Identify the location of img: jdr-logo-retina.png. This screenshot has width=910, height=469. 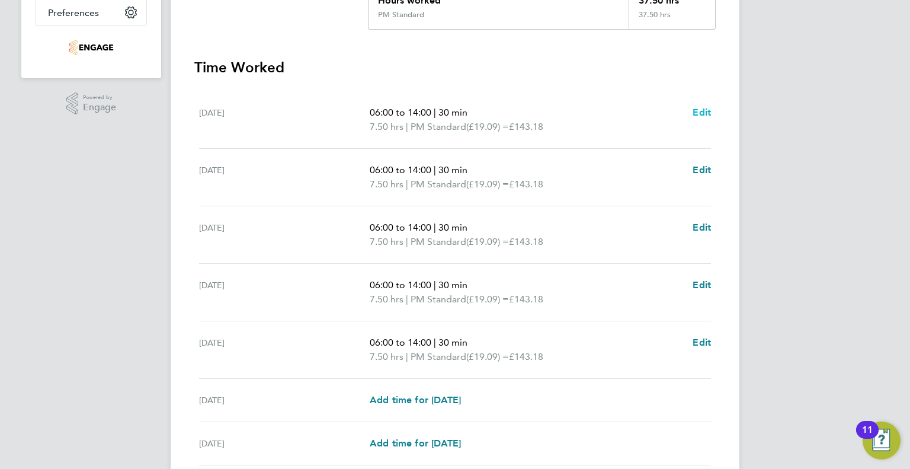
(91, 47).